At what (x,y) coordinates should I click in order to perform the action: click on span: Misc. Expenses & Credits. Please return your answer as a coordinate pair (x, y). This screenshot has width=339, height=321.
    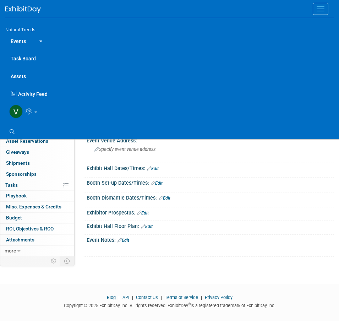
    Looking at the image, I should click on (34, 207).